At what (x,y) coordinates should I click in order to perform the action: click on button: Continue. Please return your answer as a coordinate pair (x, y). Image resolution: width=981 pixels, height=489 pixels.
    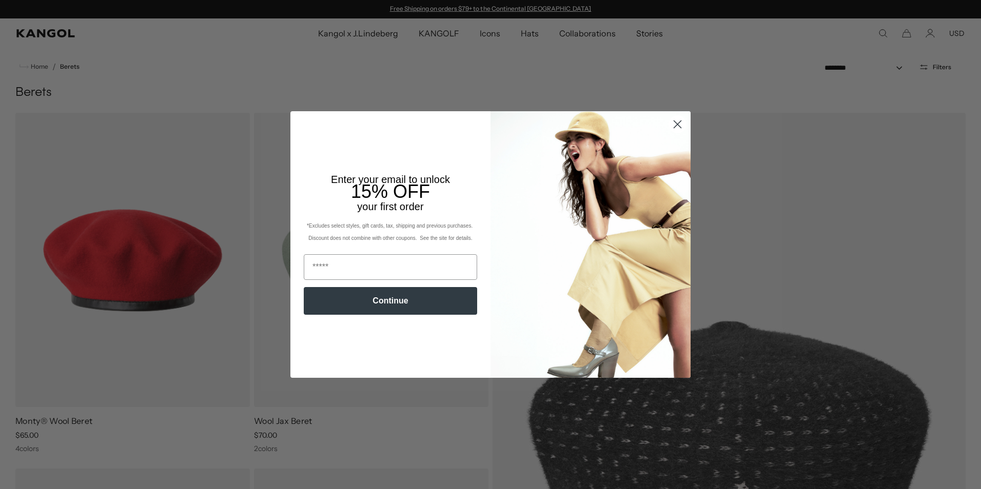
    Looking at the image, I should click on (390, 301).